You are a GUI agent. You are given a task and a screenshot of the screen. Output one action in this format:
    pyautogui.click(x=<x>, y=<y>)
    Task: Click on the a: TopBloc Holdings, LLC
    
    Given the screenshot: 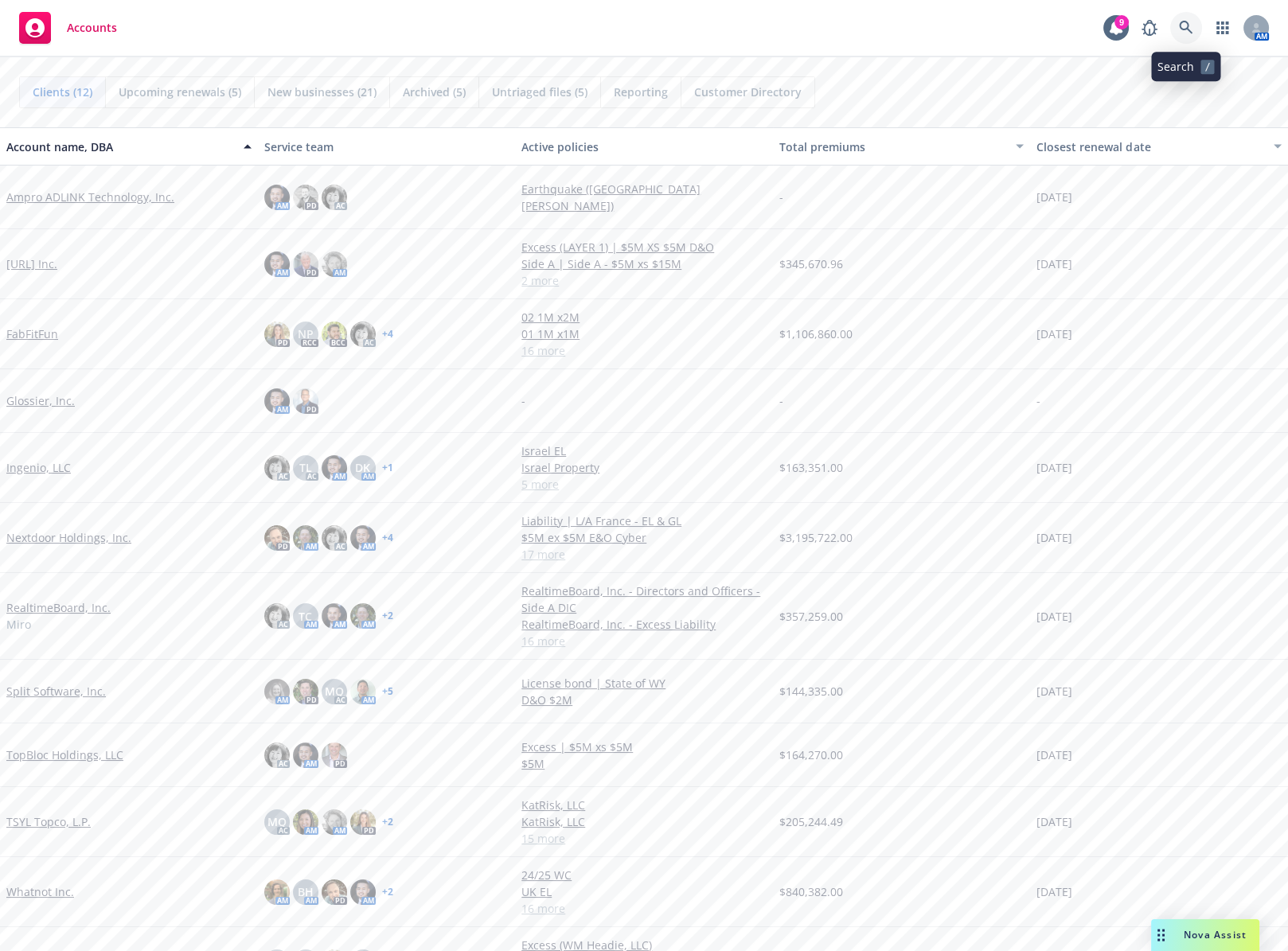 What is the action you would take?
    pyautogui.click(x=64, y=754)
    